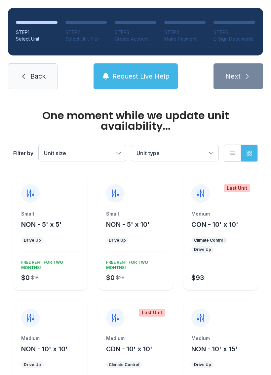  What do you see at coordinates (44, 349) in the screenshot?
I see `button: NON - 10' x 10'` at bounding box center [44, 349].